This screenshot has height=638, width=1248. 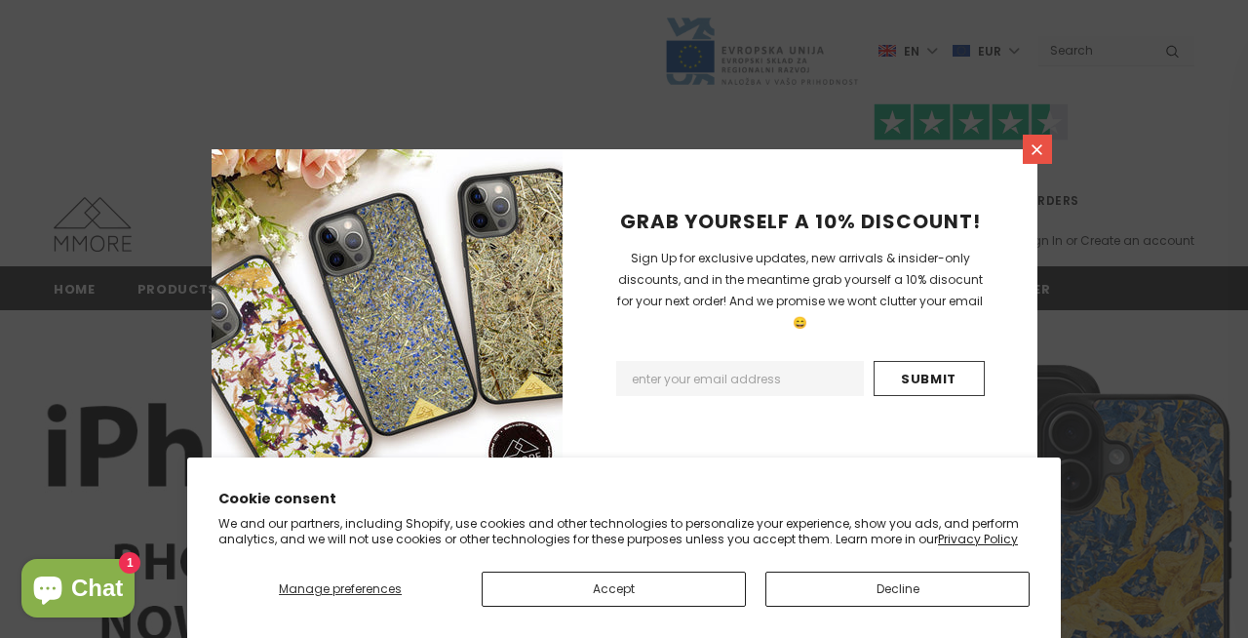 What do you see at coordinates (929, 378) in the screenshot?
I see `input: Submit` at bounding box center [929, 378].